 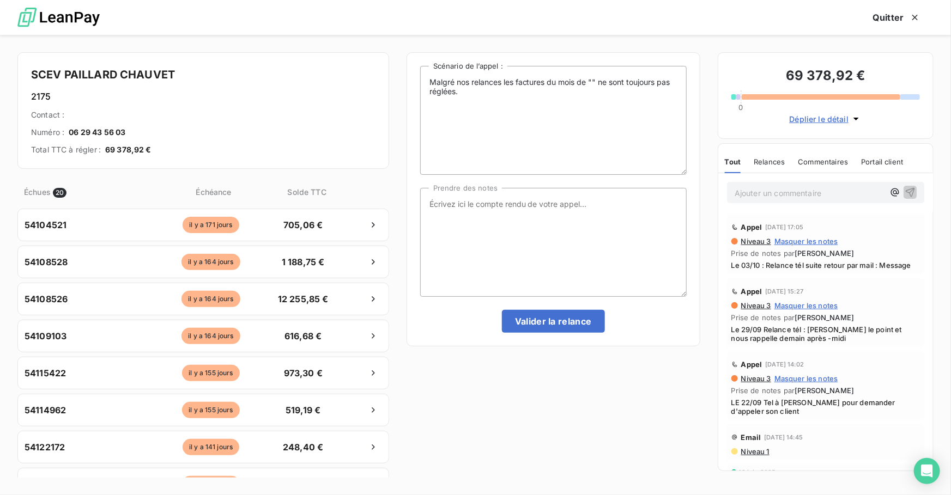 What do you see at coordinates (211, 484) in the screenshot?
I see `span: il y a 123 jours` at bounding box center [211, 484].